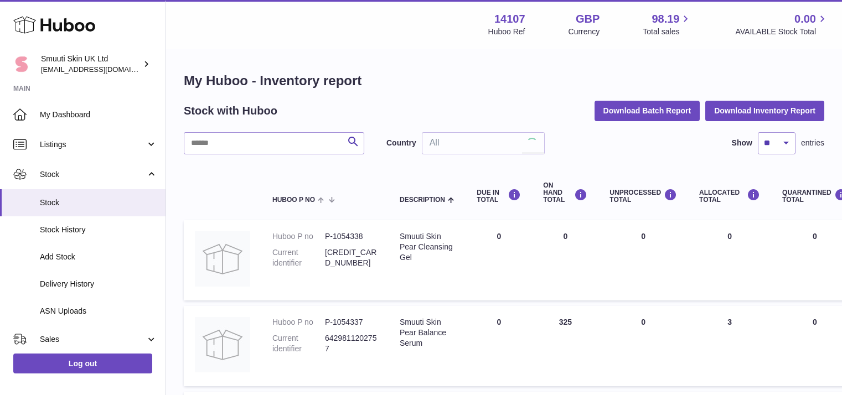 Image resolution: width=842 pixels, height=395 pixels. I want to click on strong: GBP, so click(587, 19).